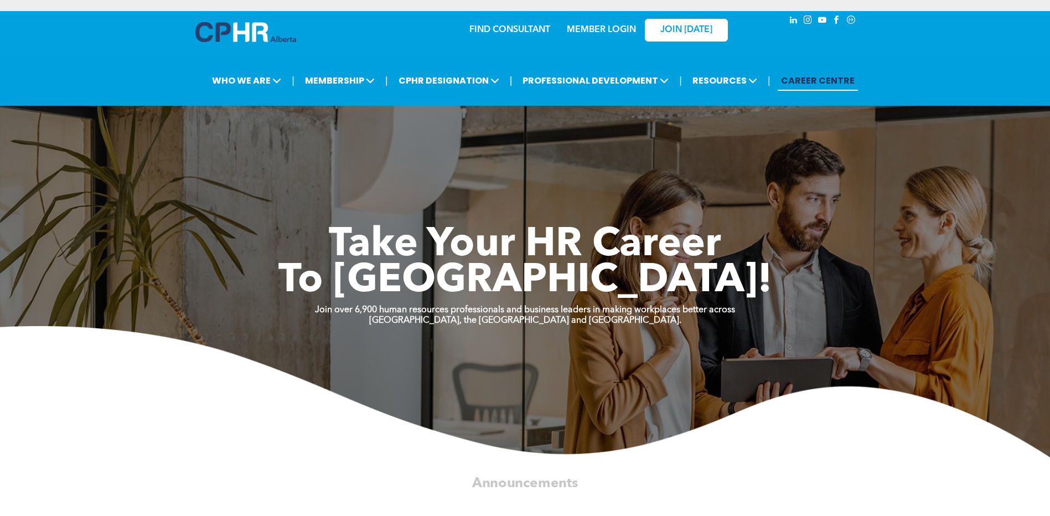  Describe the element at coordinates (524, 245) in the screenshot. I see `span: Take Your HR Career` at that location.